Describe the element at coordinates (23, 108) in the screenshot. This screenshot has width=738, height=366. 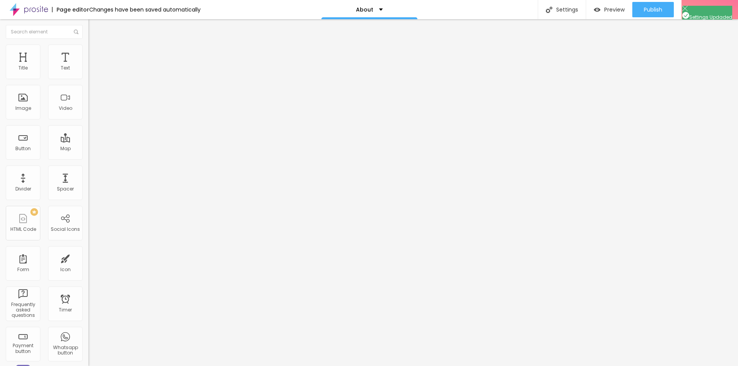
I see `div: Image` at that location.